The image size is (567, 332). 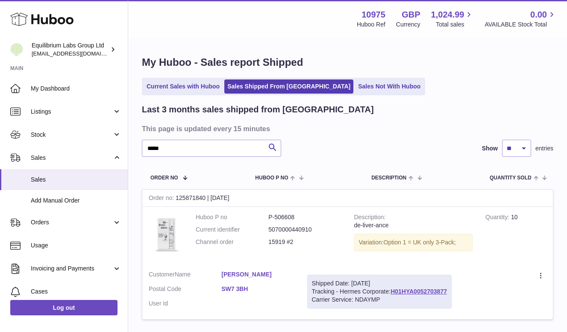 What do you see at coordinates (489, 148) in the screenshot?
I see `label: Show` at bounding box center [489, 148].